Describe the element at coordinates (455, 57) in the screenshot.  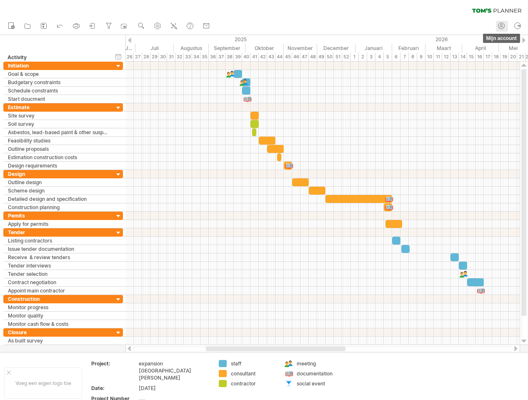
I see `div: 13` at that location.